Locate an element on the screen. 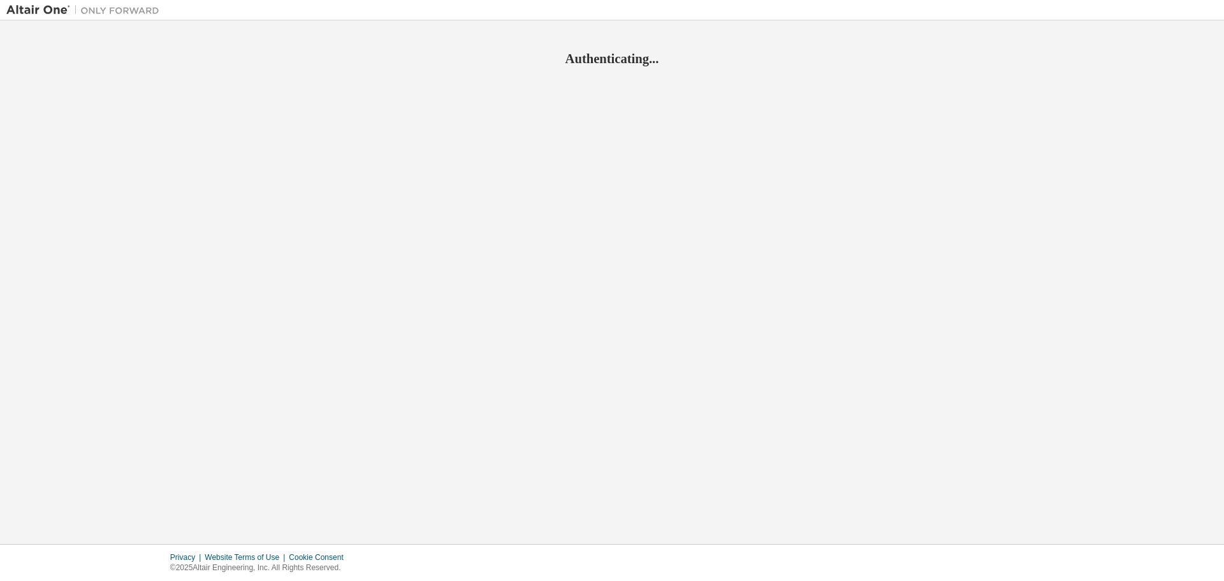 The height and width of the screenshot is (581, 1224). img: Altair One is located at coordinates (86, 10).